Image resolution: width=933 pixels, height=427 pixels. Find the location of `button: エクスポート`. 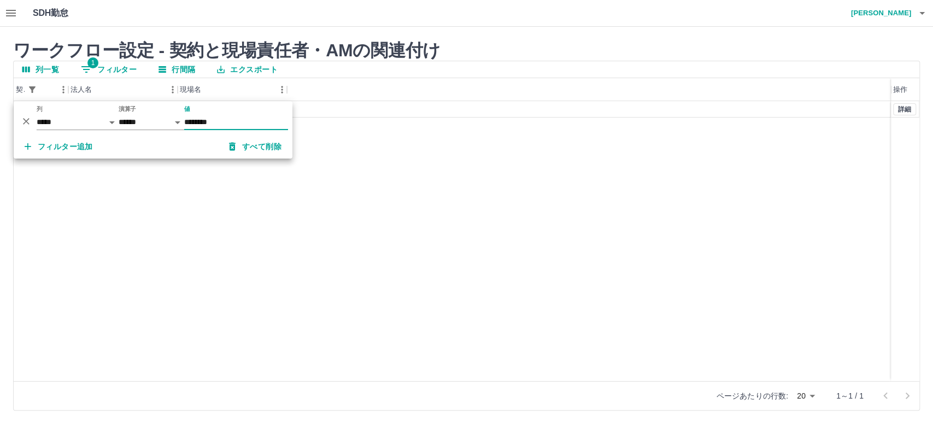

button: エクスポート is located at coordinates (247, 69).